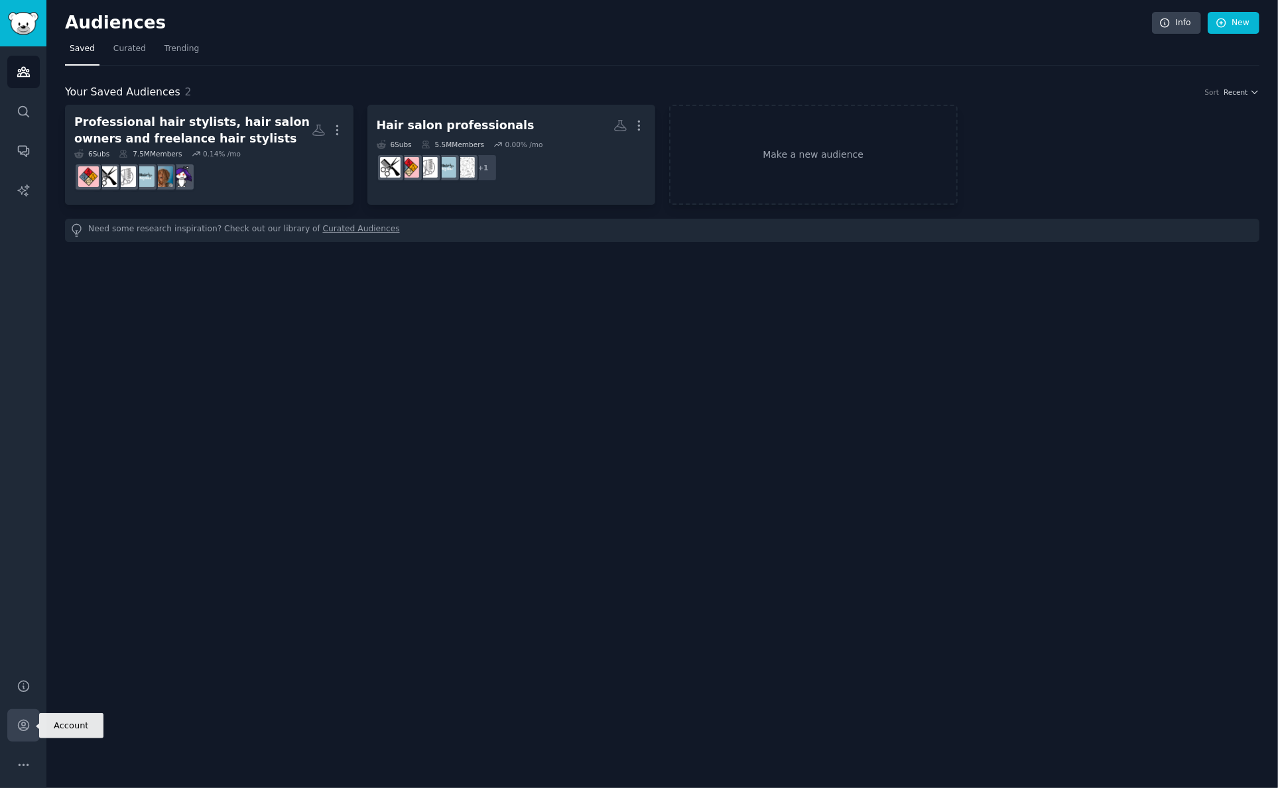 This screenshot has width=1278, height=788. What do you see at coordinates (182, 49) in the screenshot?
I see `span: Trending` at bounding box center [182, 49].